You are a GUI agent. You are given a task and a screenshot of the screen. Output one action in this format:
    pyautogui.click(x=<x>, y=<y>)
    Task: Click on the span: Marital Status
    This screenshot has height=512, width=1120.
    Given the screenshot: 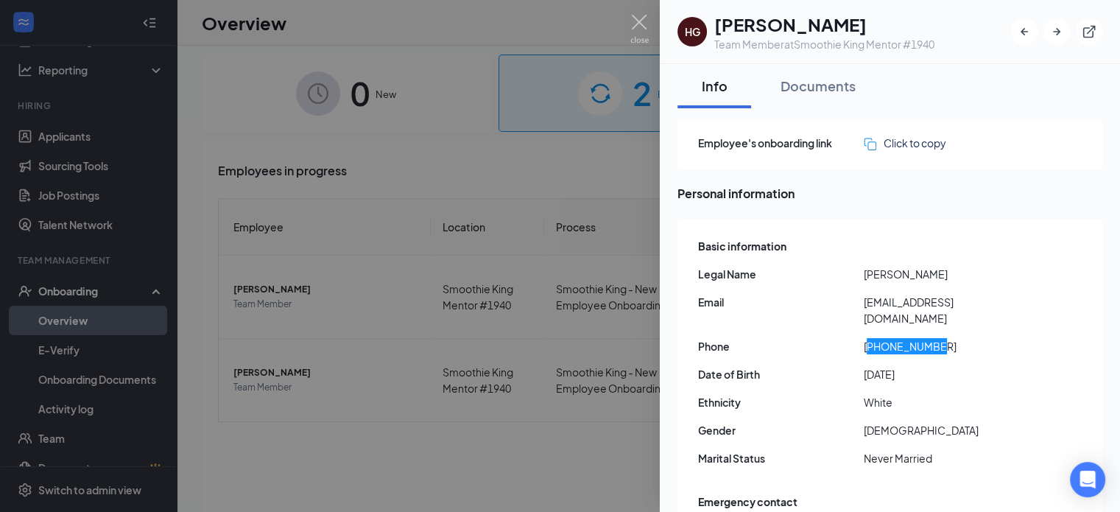 What is the action you would take?
    pyautogui.click(x=781, y=458)
    